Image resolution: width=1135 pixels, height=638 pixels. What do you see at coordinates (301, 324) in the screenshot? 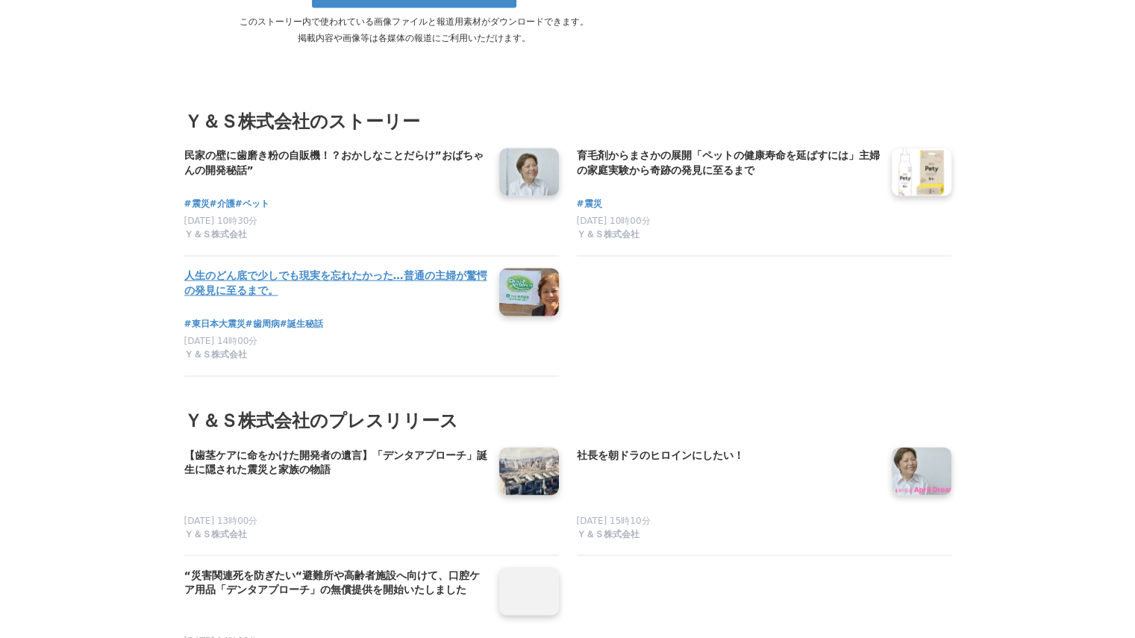
I see `span: #誕生秘話` at bounding box center [301, 324].